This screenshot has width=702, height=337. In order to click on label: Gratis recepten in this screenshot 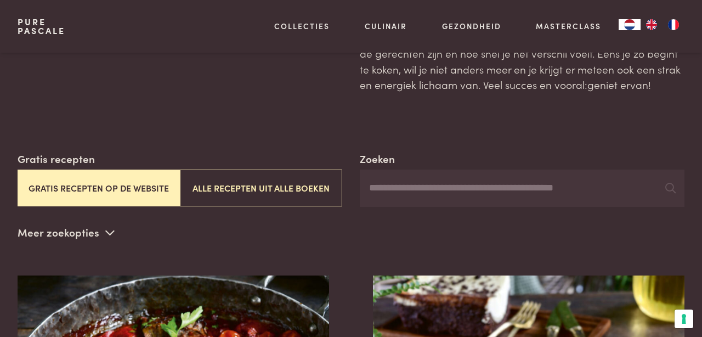, I will do `click(56, 158)`.